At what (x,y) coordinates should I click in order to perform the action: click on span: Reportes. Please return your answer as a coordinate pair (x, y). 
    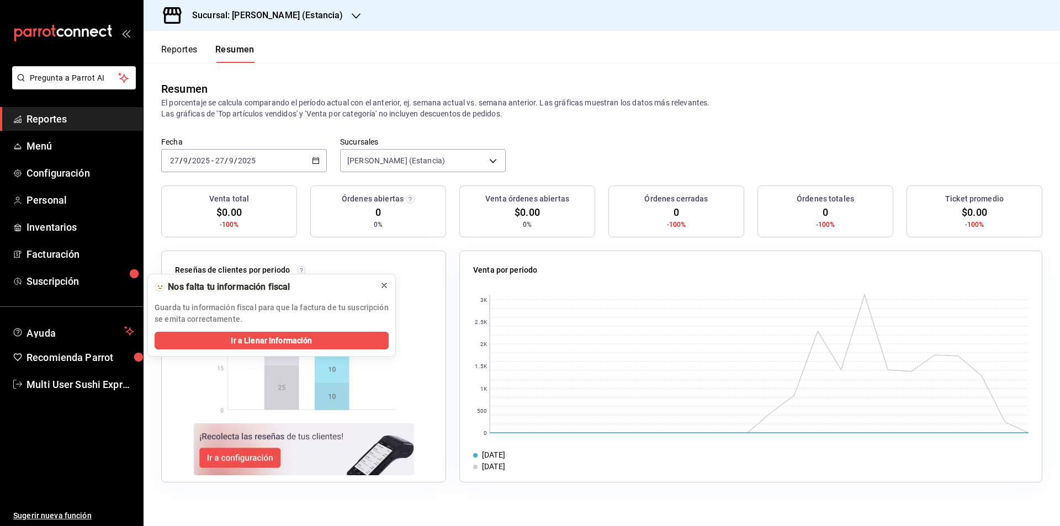
    Looking at the image, I should click on (80, 119).